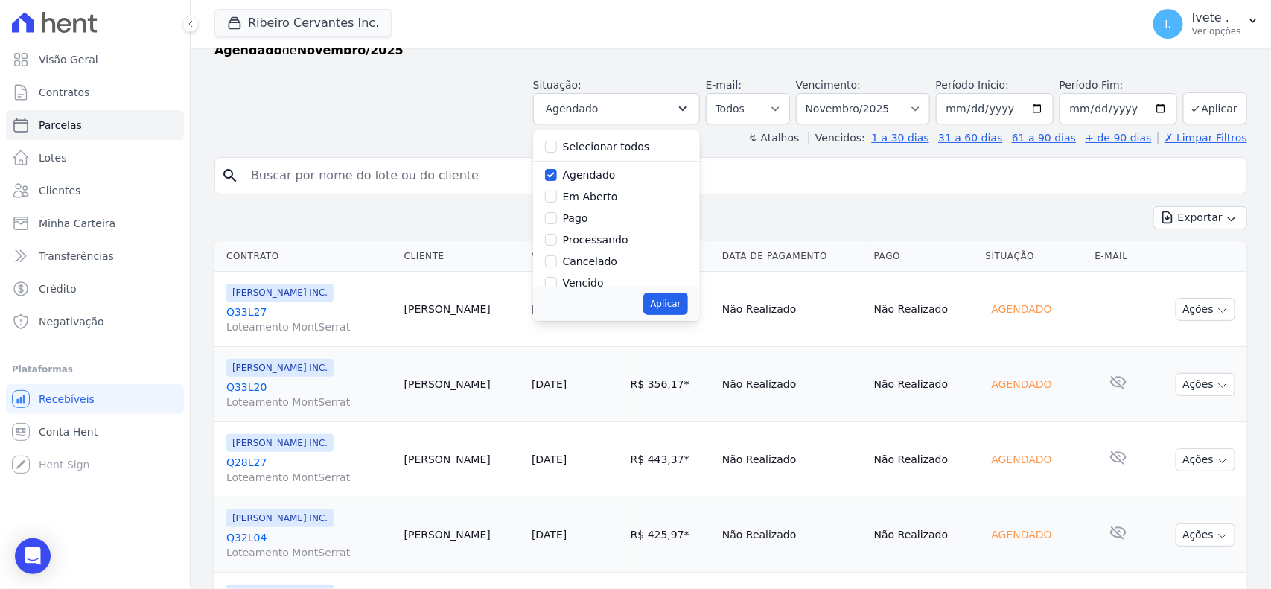 The image size is (1271, 589). I want to click on a: + de 90 dias, so click(1118, 138).